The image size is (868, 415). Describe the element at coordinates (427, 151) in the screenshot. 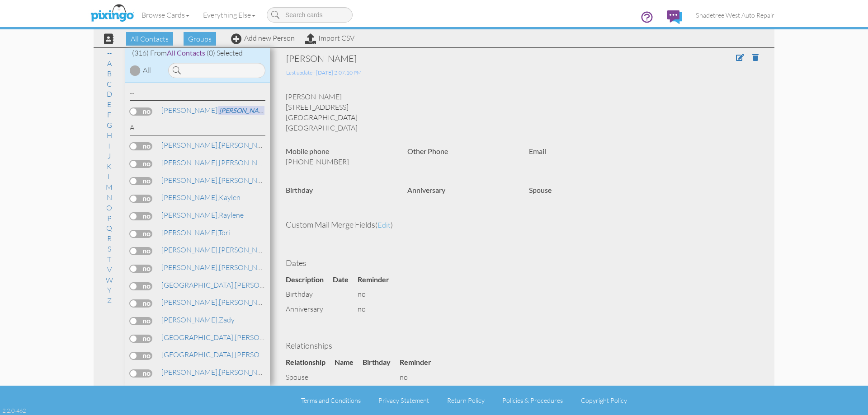

I see `strong: Other Phone` at that location.